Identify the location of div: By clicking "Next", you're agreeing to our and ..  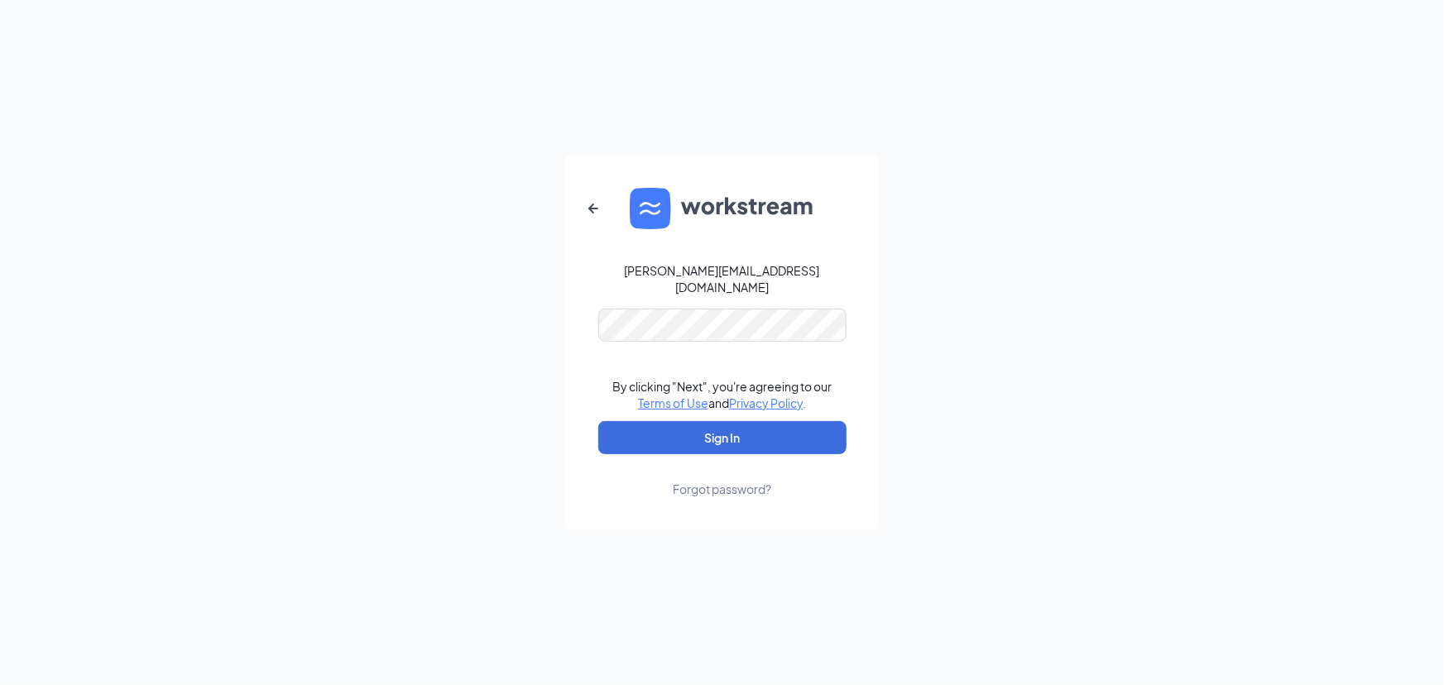
(722, 395).